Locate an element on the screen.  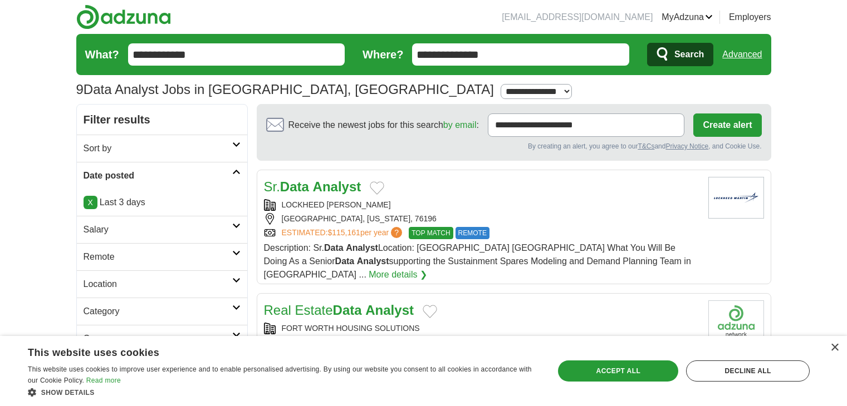
a: More details ❯ is located at coordinates (398, 275).